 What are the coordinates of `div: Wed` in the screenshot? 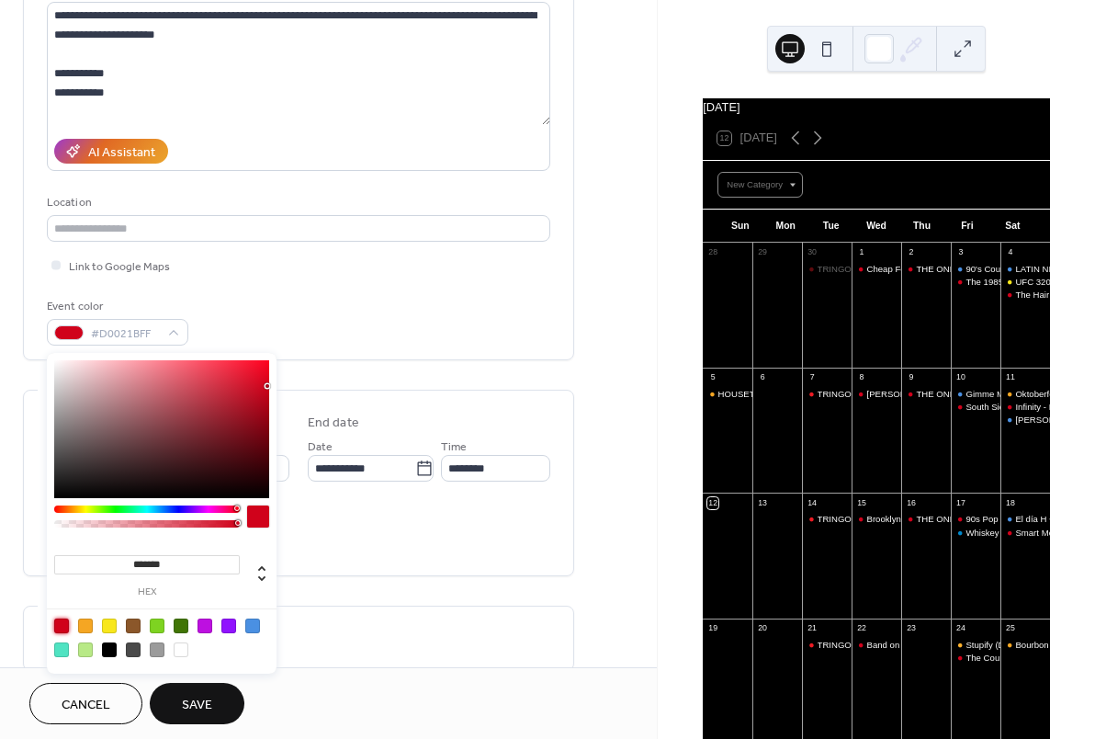 It's located at (876, 226).